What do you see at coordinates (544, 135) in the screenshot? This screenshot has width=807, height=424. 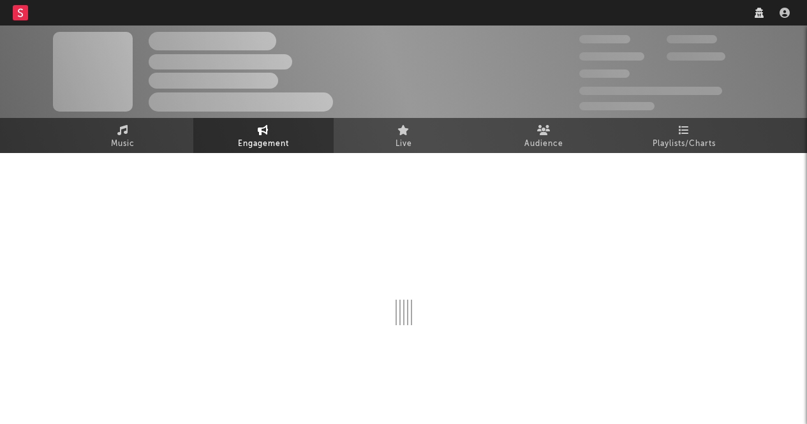 I see `a: Audience` at bounding box center [544, 135].